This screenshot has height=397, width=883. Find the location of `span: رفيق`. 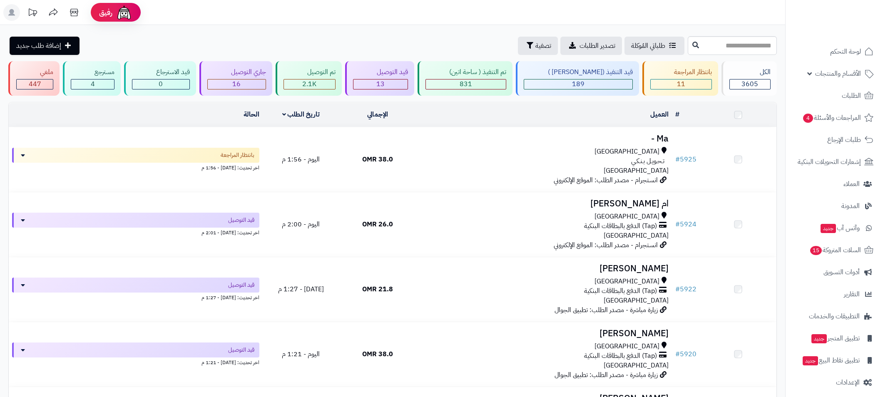

span: رفيق is located at coordinates (106, 12).